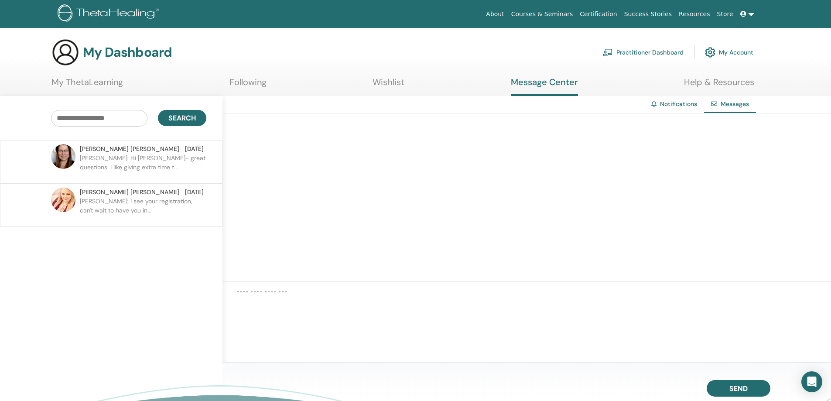 This screenshot has width=831, height=401. What do you see at coordinates (710, 52) in the screenshot?
I see `img: cog.svg` at bounding box center [710, 52].